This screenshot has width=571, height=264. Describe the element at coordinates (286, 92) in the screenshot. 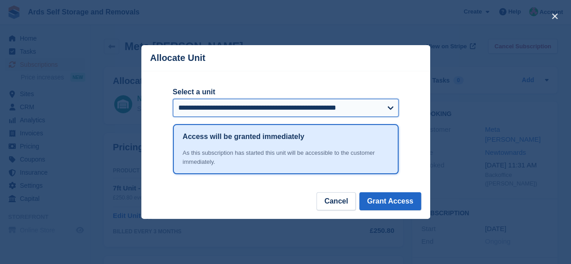

I see `label: Select a unit` at that location.